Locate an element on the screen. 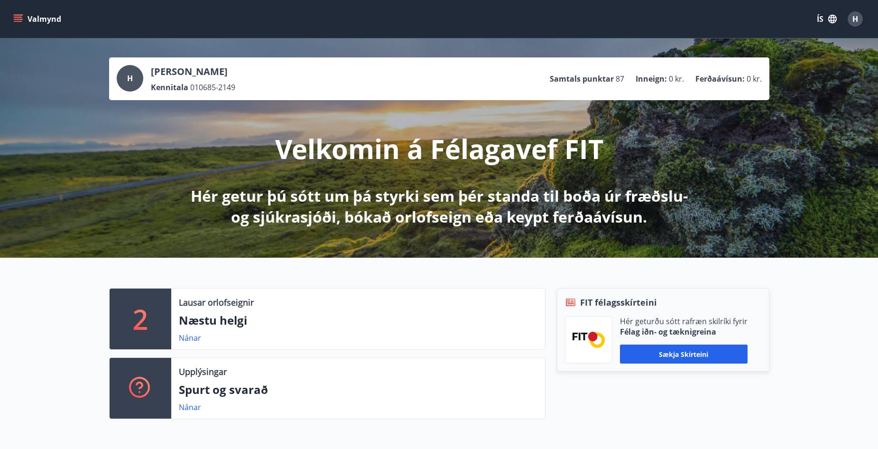 Image resolution: width=878 pixels, height=449 pixels. p: Hér getur þú sótt um þá styrki sem þér standa til boða úr fræðslu- og sjúkrasjóði, bókað orlofsei... is located at coordinates (439, 206).